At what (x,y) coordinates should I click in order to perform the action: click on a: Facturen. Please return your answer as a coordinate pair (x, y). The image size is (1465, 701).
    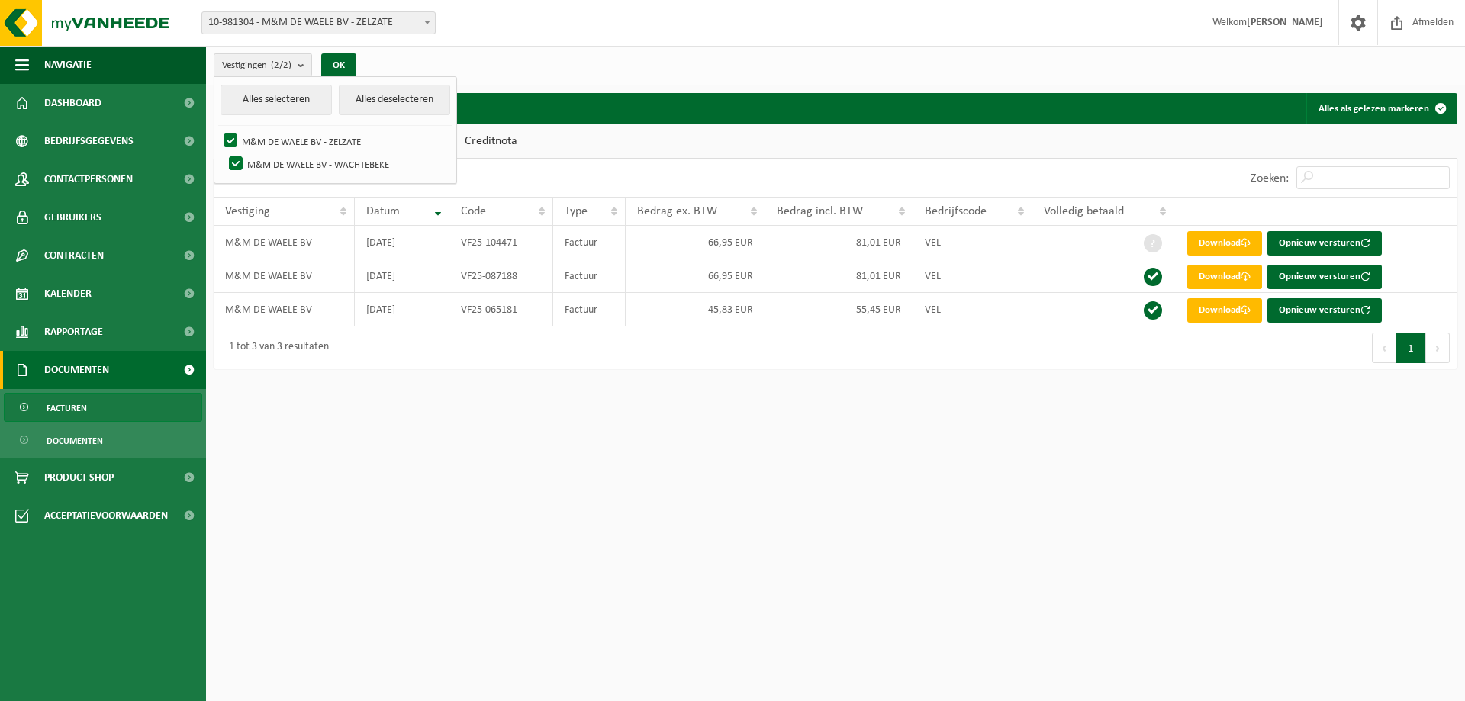
    Looking at the image, I should click on (103, 408).